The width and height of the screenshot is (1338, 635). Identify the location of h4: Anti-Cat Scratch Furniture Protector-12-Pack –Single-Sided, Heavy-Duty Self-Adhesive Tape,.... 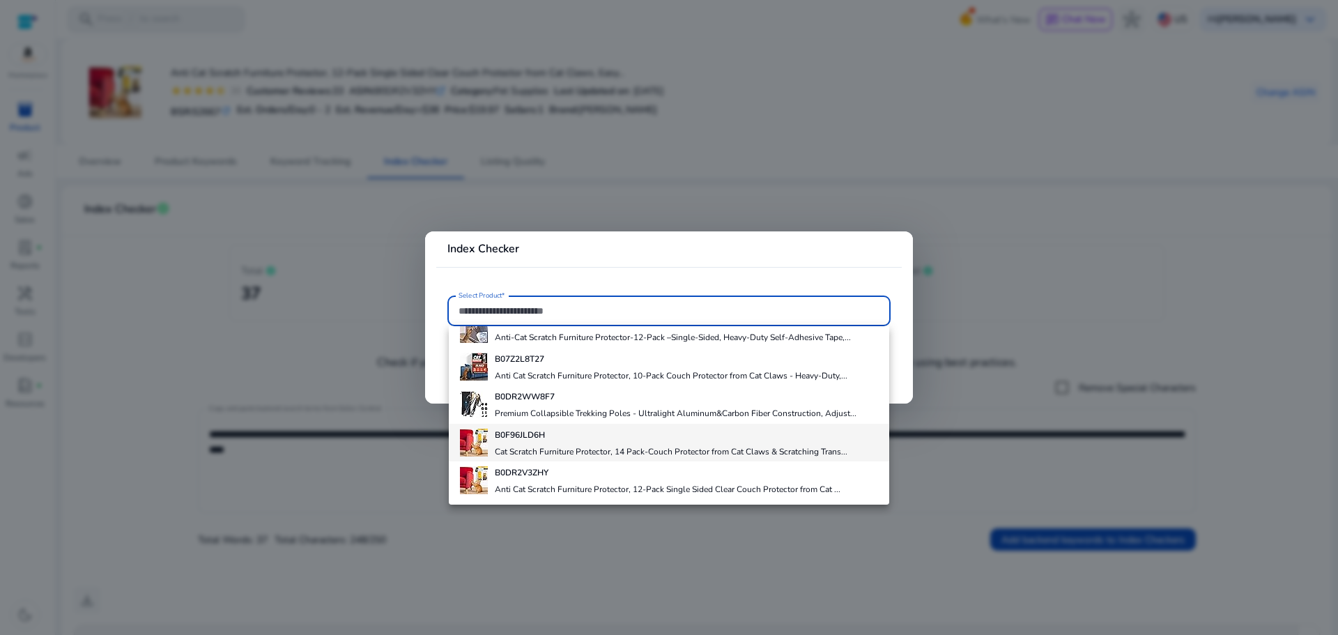
(672, 337).